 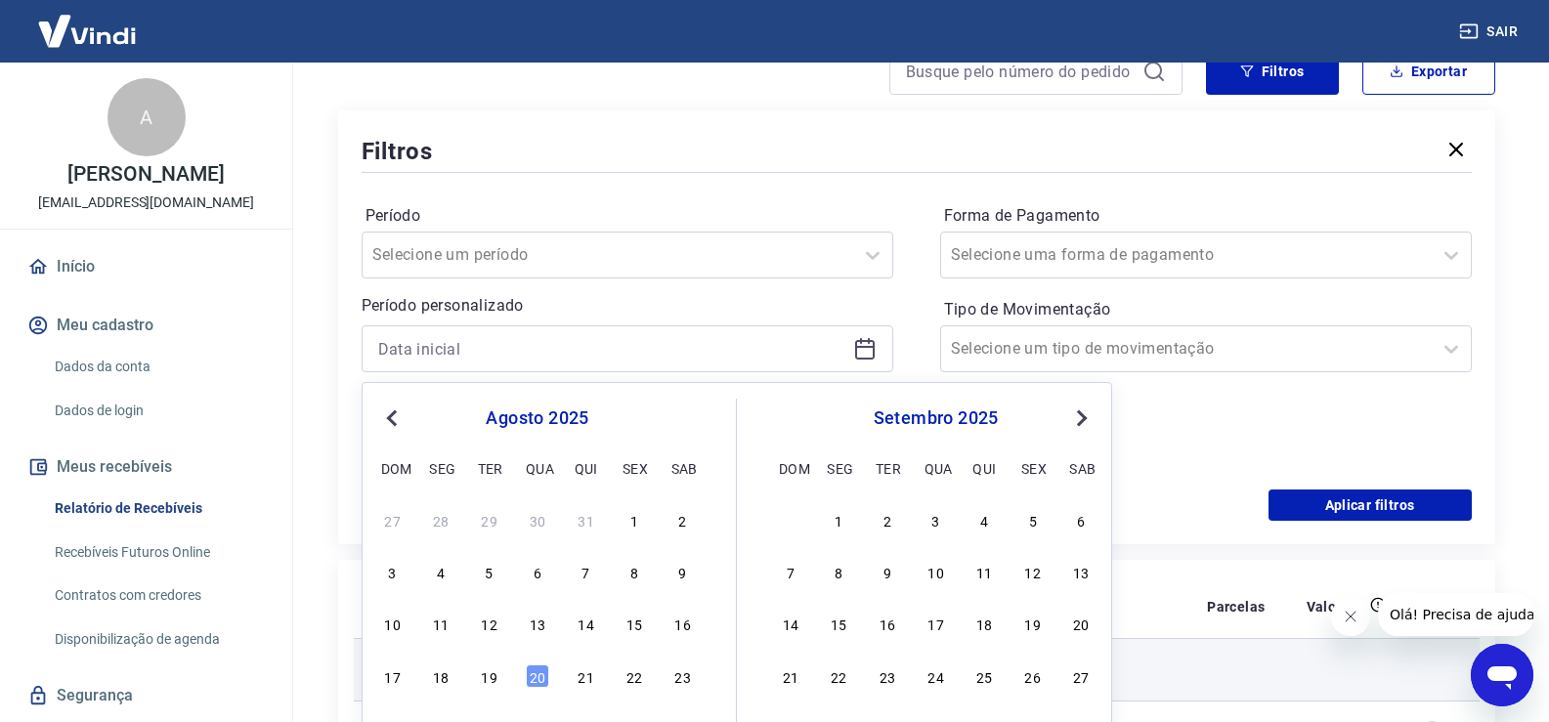 What do you see at coordinates (393, 572) in the screenshot?
I see `div: Choose domingo, 3 de agosto de 2025` at bounding box center [393, 572].